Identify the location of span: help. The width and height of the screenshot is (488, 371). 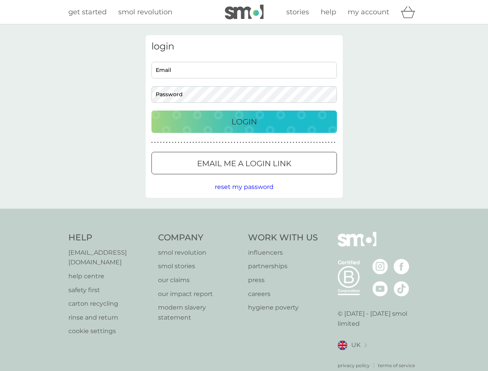
(329, 12).